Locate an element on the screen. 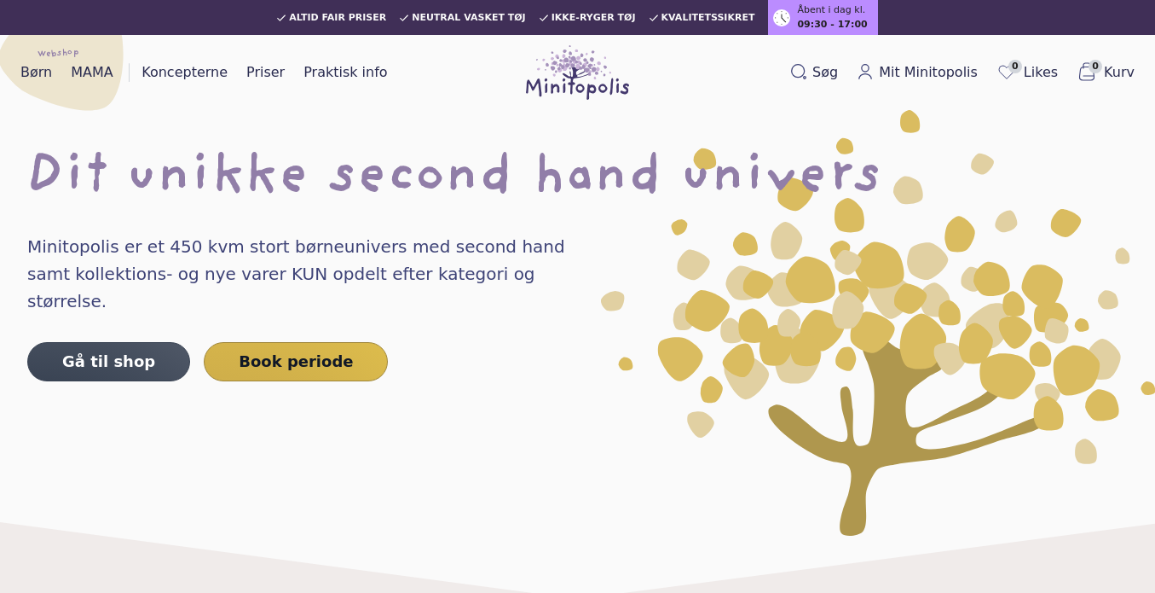 This screenshot has height=593, width=1155. span: Likes is located at coordinates (1041, 72).